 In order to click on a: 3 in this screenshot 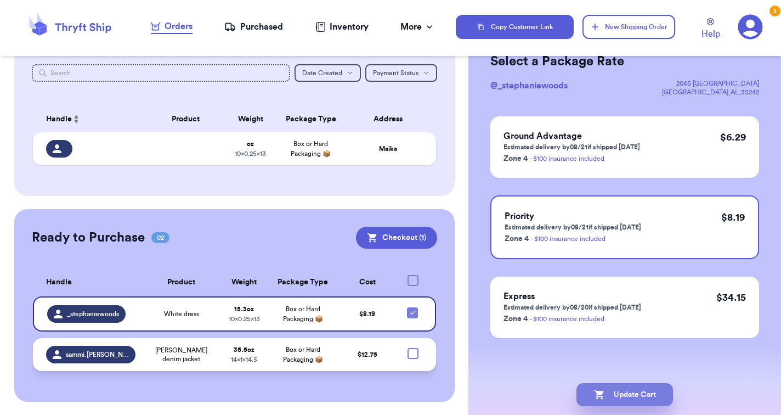, I will do `click(750, 27)`.